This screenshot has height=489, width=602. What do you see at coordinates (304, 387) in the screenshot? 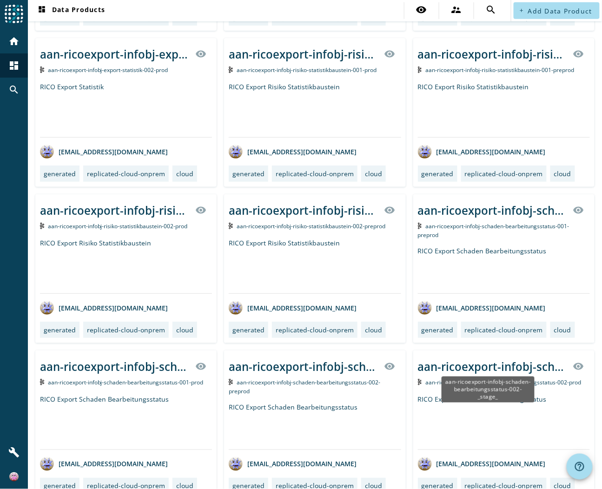
I see `span: Kafka Topic: aan-ricoexport-infobj-schaden-bearbeitungsstatus-002-preprod` at bounding box center [304, 387].